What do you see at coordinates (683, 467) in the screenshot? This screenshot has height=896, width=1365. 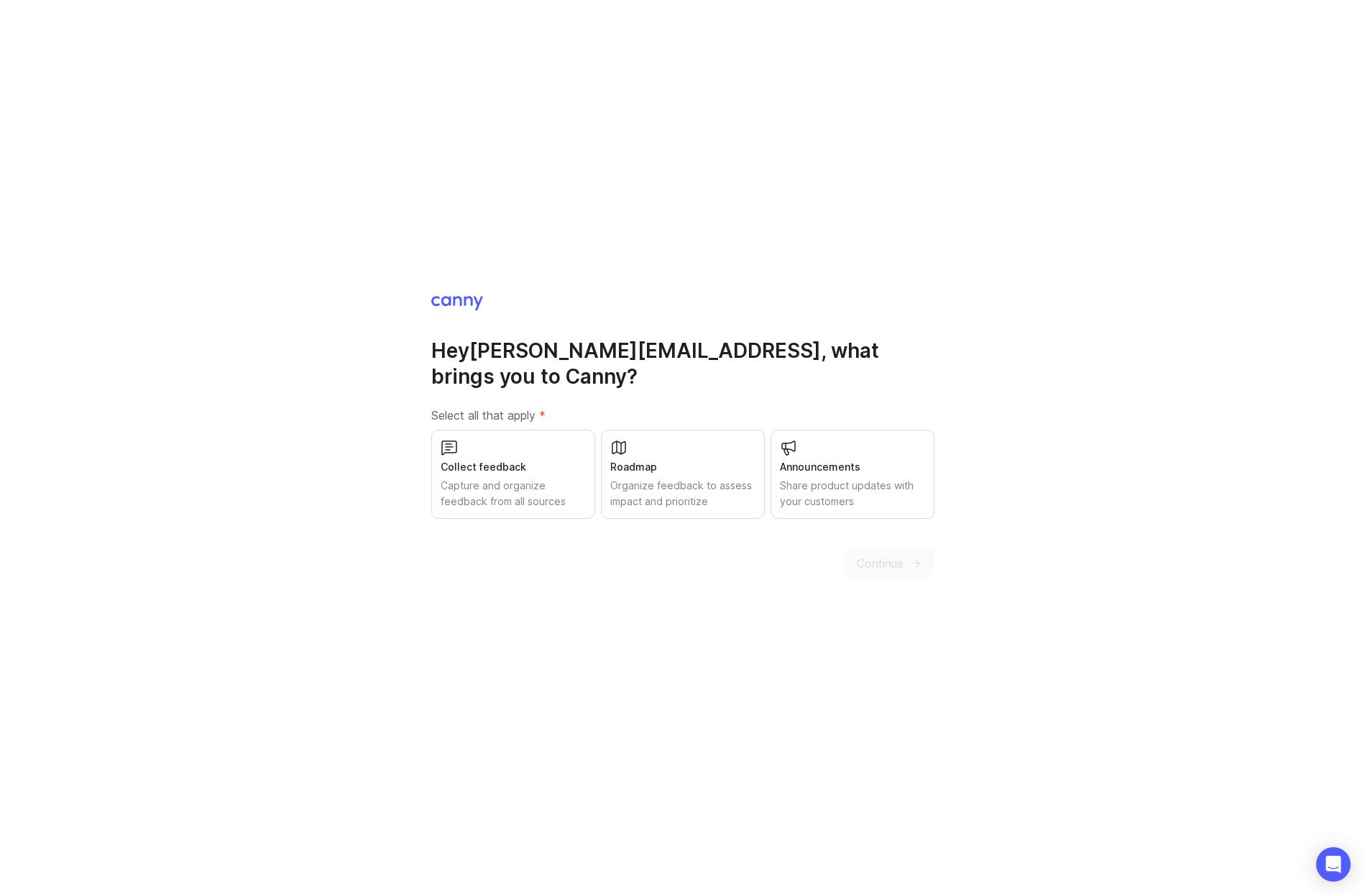 I see `div: Roadmap` at bounding box center [683, 467].